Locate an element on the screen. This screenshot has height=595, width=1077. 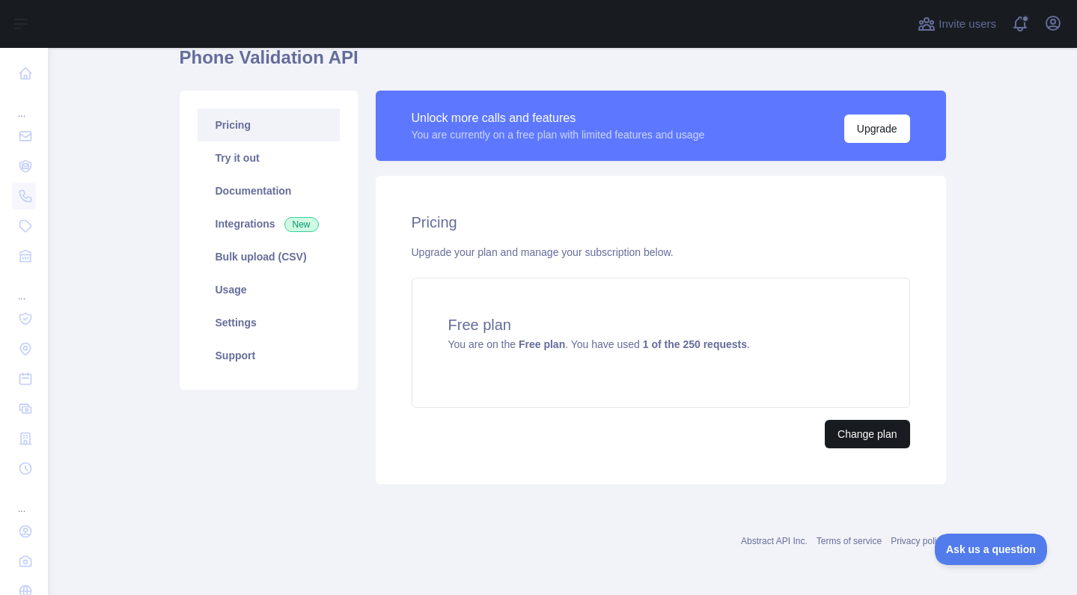
a: Support is located at coordinates (269, 355).